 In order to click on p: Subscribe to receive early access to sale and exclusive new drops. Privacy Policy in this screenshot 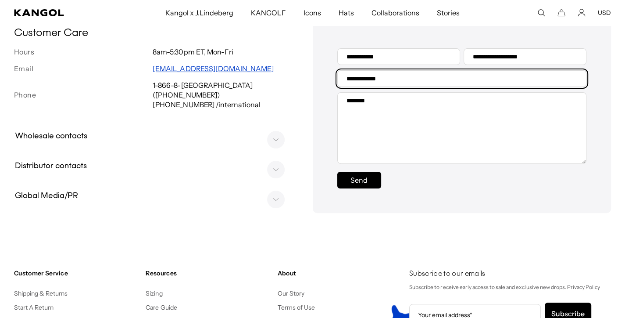, I will do `click(510, 287)`.